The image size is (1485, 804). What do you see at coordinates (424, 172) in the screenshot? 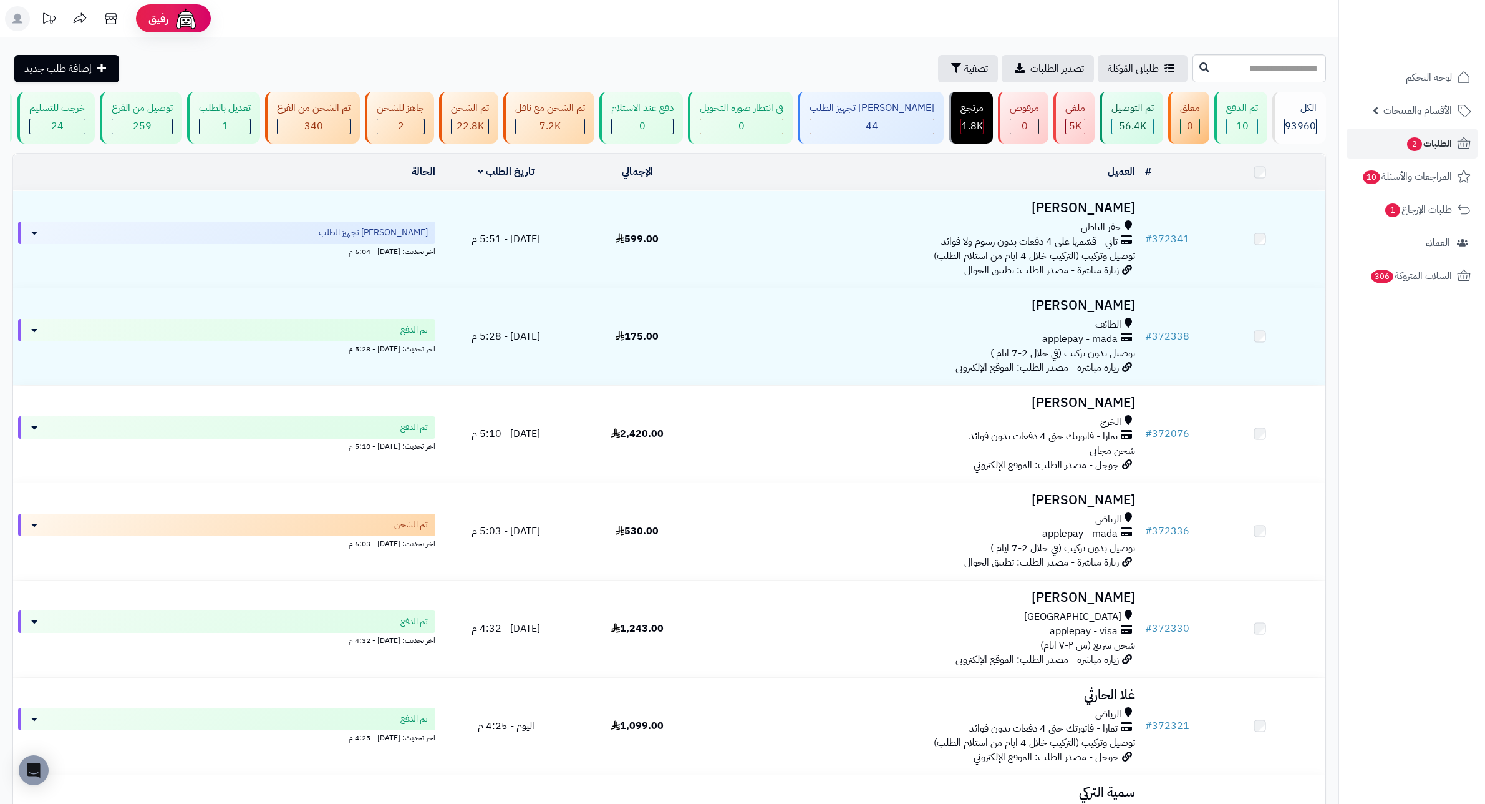
I see `a: الحالة` at bounding box center [424, 172].